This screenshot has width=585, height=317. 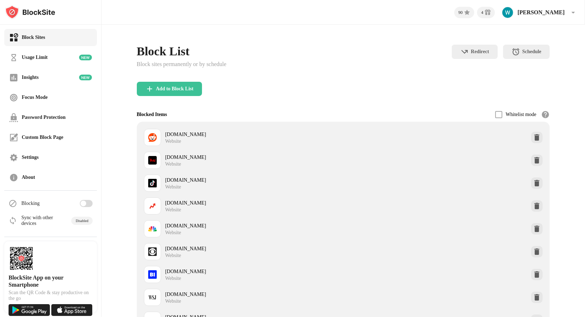 What do you see at coordinates (532, 52) in the screenshot?
I see `div: Schedule` at bounding box center [532, 52].